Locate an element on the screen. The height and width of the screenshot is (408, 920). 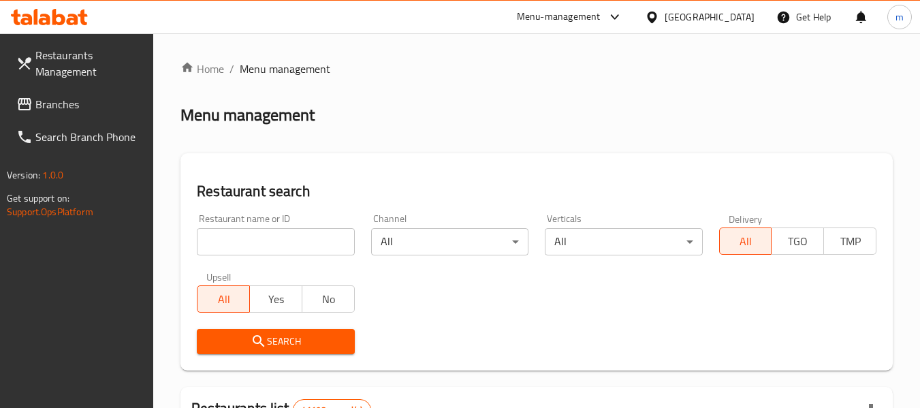
h2: Restaurant search is located at coordinates (537, 191).